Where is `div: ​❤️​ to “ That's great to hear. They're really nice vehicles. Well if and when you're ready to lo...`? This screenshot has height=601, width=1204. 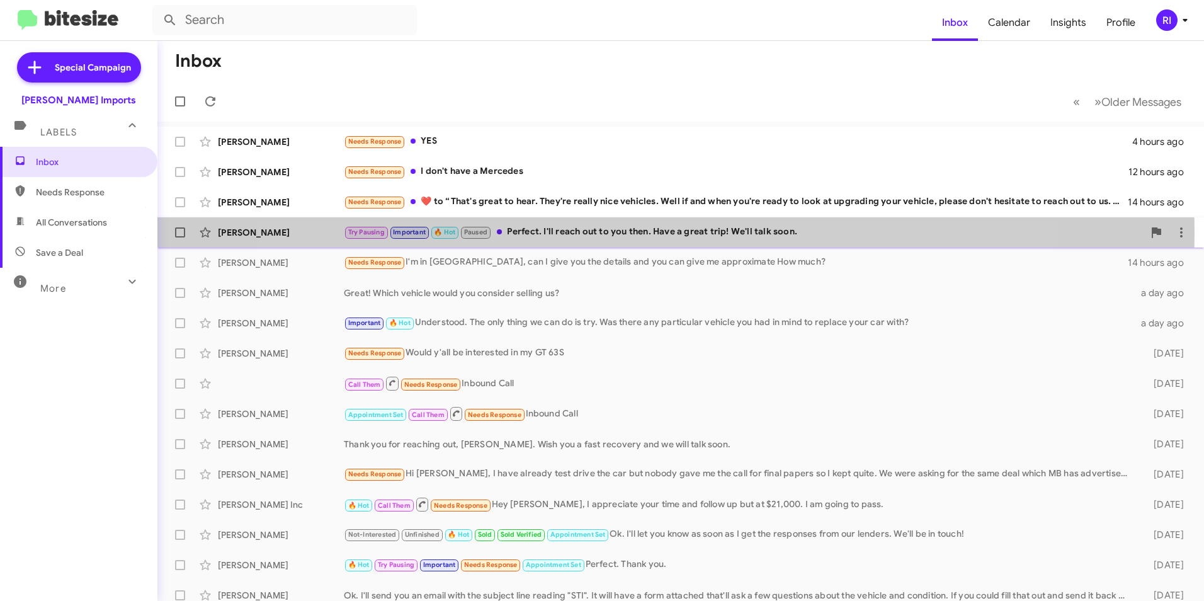
div: ​❤️​ to “ That's great to hear. They're really nice vehicles. Well if and when you're ready to lo... is located at coordinates (736, 202).